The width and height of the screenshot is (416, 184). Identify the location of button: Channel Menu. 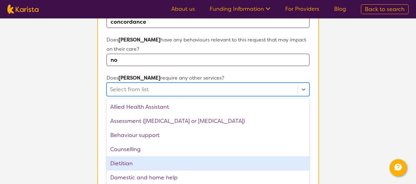
(398, 168).